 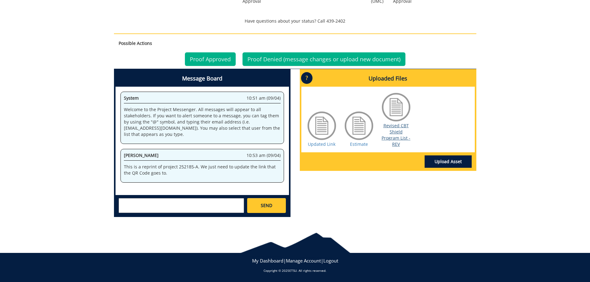 What do you see at coordinates (202, 79) in the screenshot?
I see `h4: Message Board` at bounding box center [202, 79].